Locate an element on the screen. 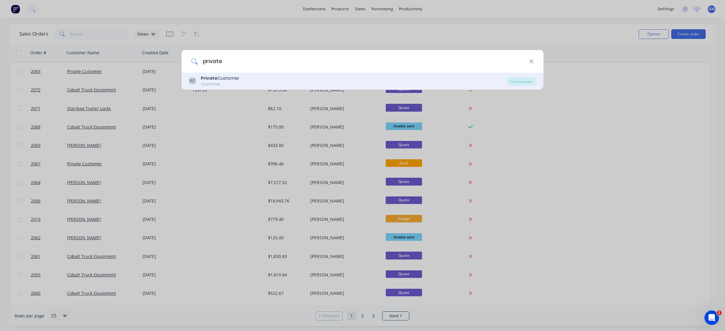 The height and width of the screenshot is (331, 725). div: PC is located at coordinates (192, 81).